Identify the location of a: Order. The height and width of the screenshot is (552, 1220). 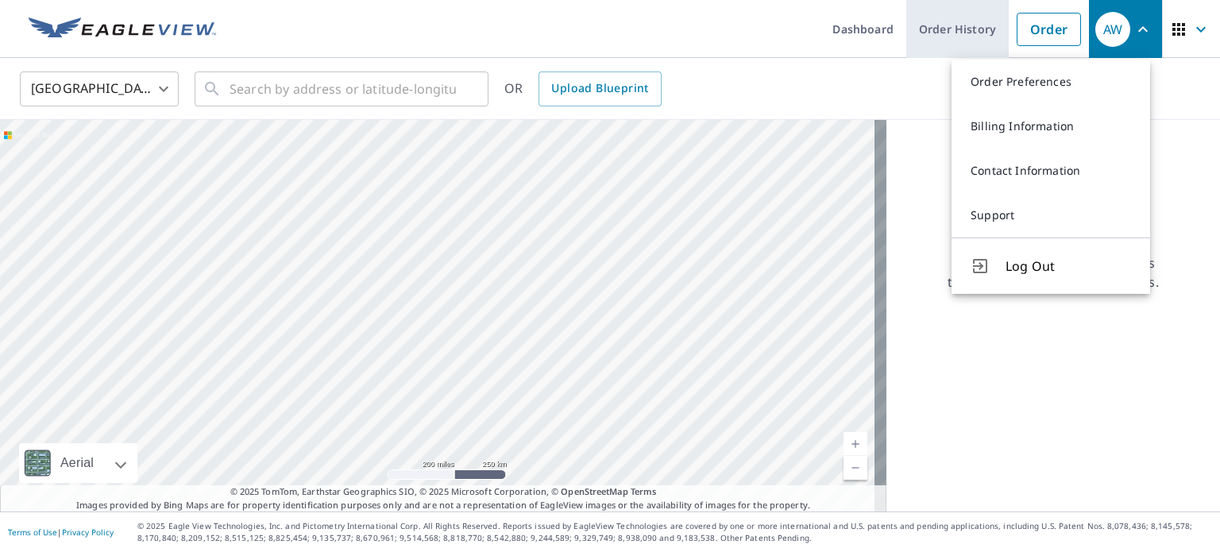
(1049, 29).